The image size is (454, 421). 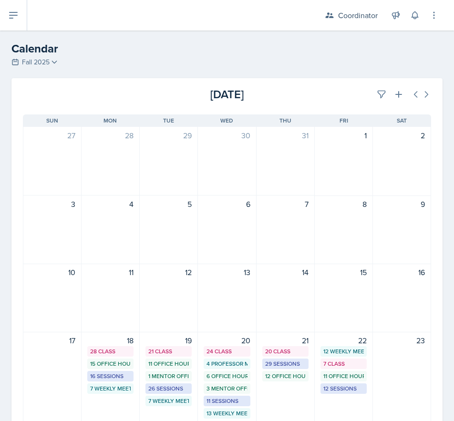 I want to click on h2: Calendar, so click(x=227, y=49).